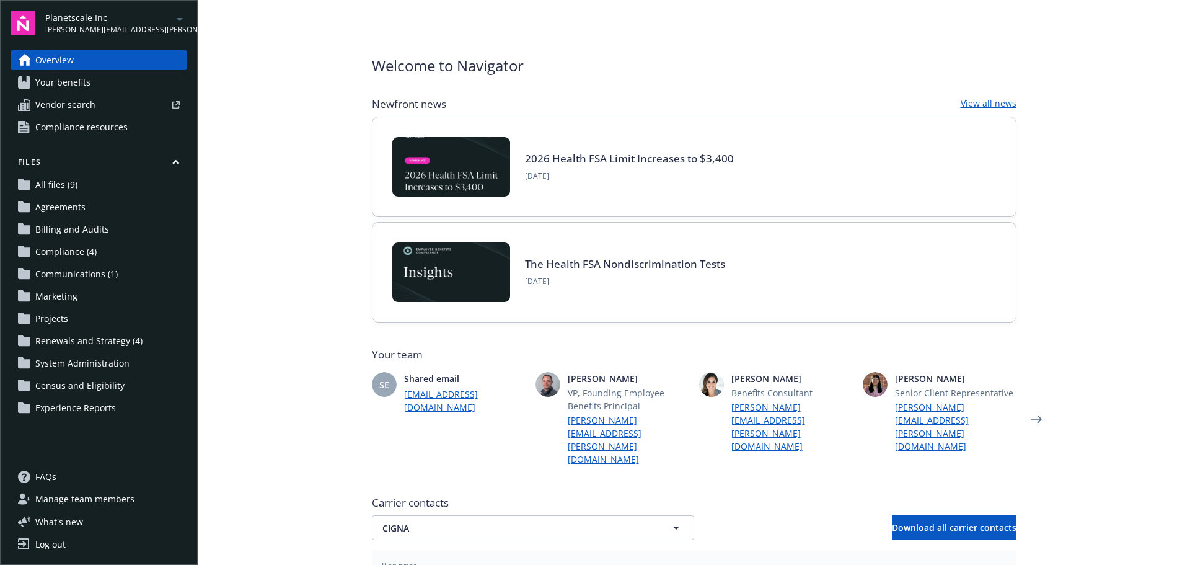  Describe the element at coordinates (56, 521) in the screenshot. I see `button: What's new` at that location.